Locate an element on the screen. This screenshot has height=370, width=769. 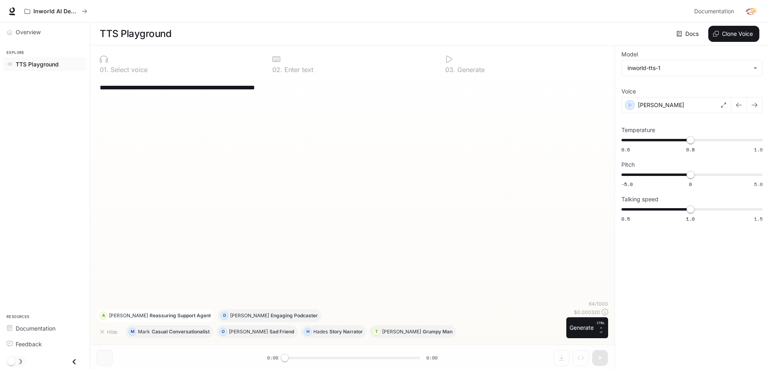
div: H is located at coordinates (308, 331).